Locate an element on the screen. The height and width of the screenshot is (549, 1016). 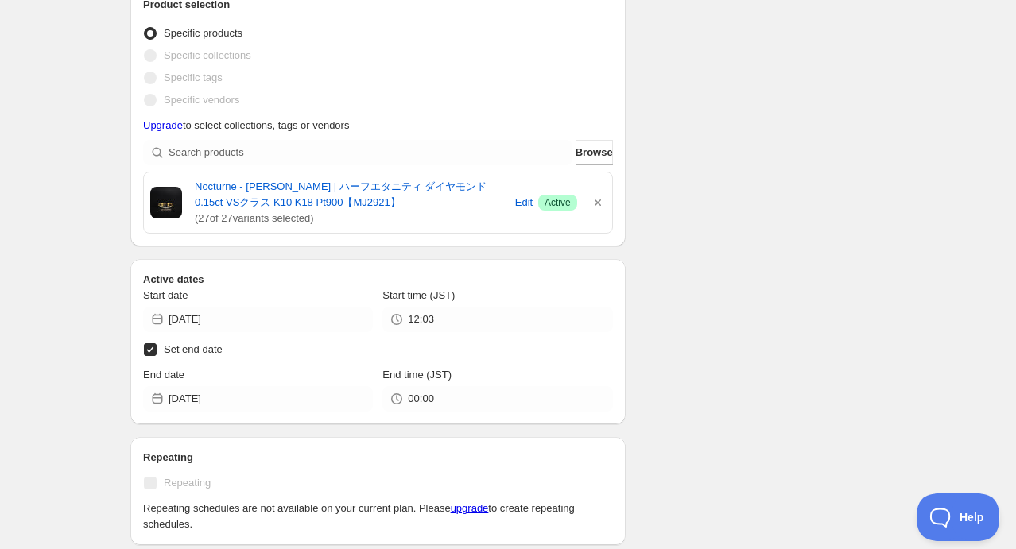
a: Upgrade is located at coordinates (163, 125).